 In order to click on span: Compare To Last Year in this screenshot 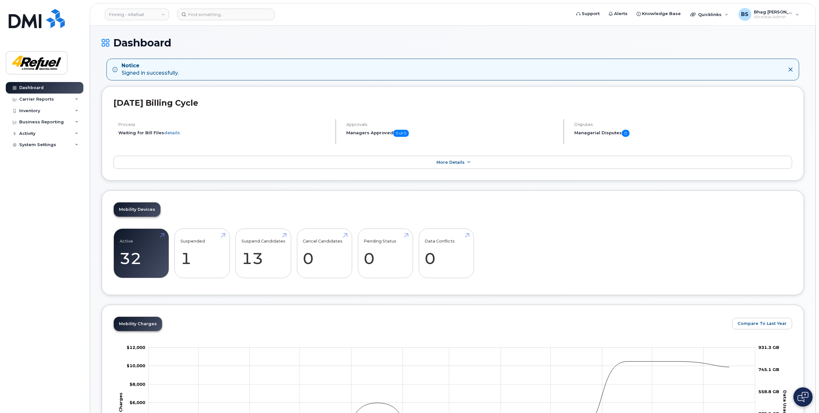, I will do `click(762, 323)`.